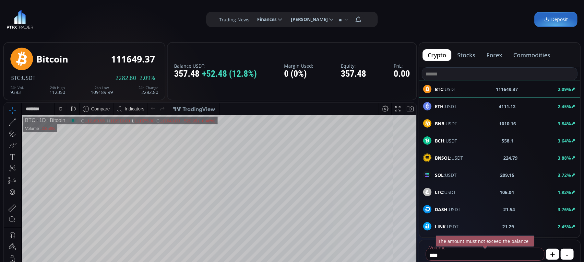  Describe the element at coordinates (20, 19) in the screenshot. I see `img: LOGO` at that location.